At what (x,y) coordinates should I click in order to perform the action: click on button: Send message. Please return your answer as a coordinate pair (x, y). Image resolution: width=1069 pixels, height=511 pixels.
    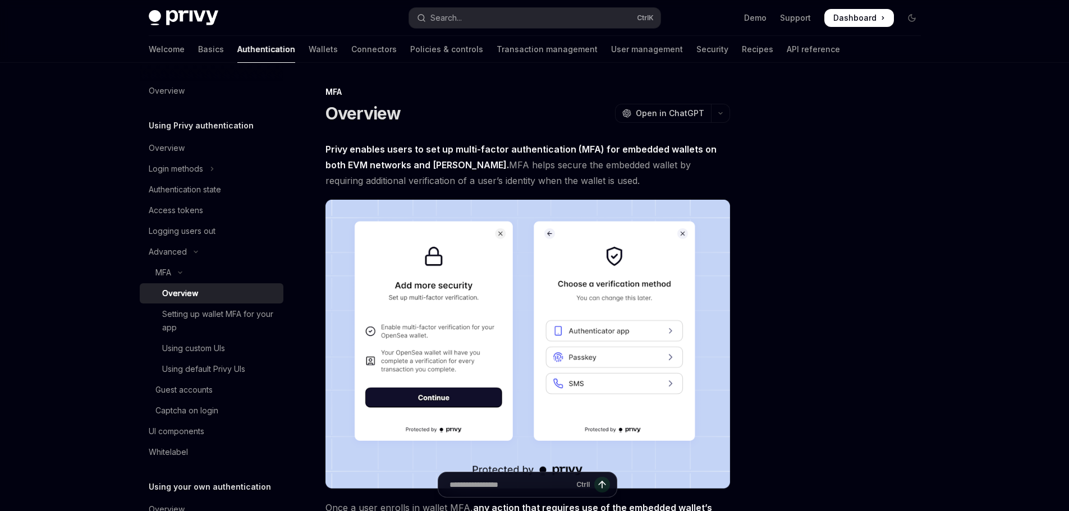
    Looking at the image, I should click on (602, 485).